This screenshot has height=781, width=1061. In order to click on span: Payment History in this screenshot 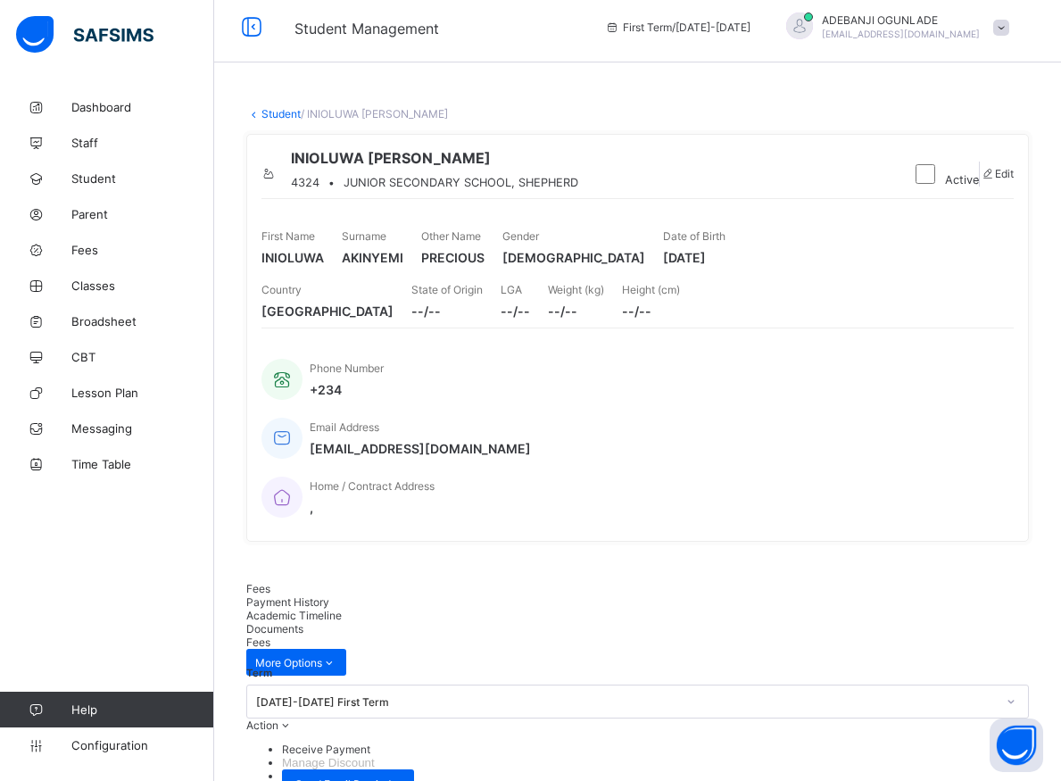, I will do `click(287, 601)`.